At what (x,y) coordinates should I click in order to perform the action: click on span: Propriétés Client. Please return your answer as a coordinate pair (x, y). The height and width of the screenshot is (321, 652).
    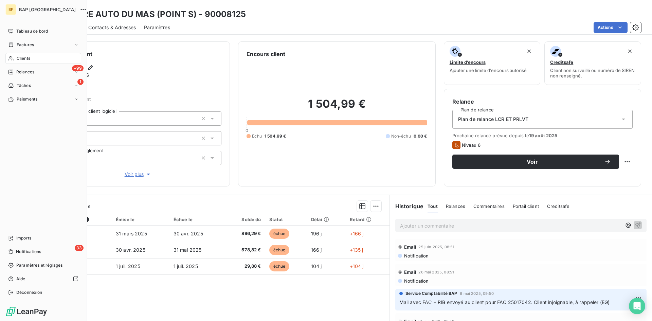
    Looking at the image, I should click on (138, 101).